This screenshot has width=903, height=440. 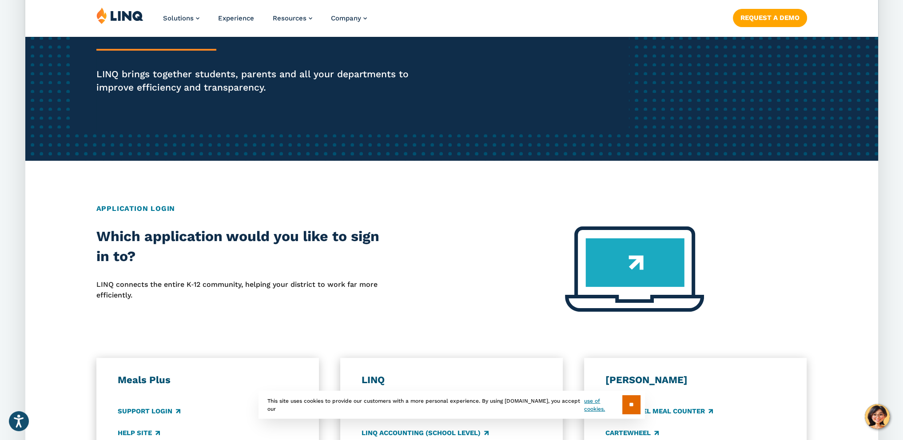 What do you see at coordinates (265, 22) in the screenshot?
I see `nav: Primary Navigation` at bounding box center [265, 22].